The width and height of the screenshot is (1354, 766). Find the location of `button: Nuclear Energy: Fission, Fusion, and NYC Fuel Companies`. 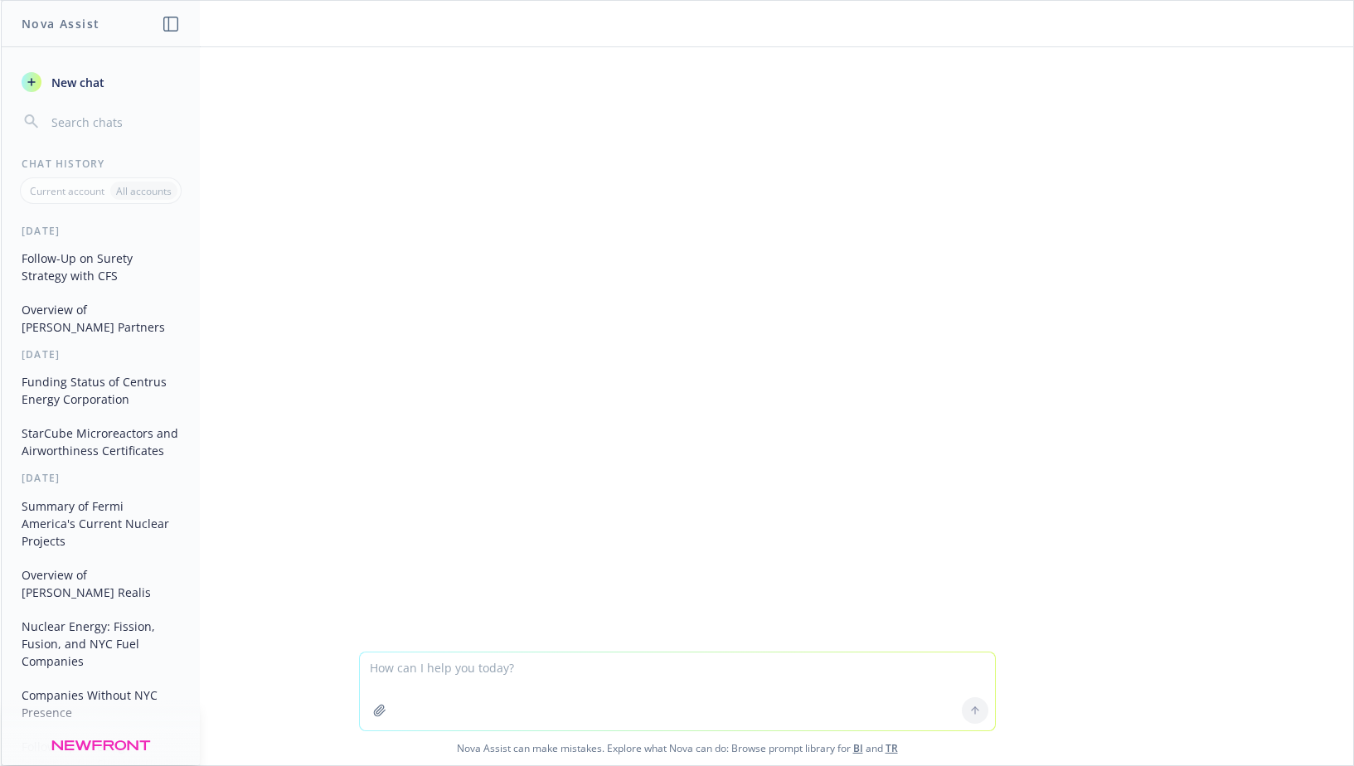

button: Nuclear Energy: Fission, Fusion, and NYC Fuel Companies is located at coordinates (100, 644).